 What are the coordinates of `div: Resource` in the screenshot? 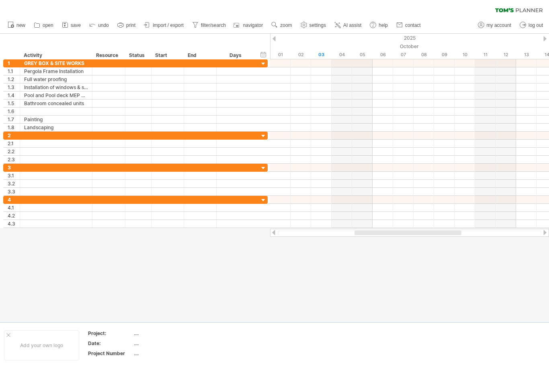 It's located at (108, 55).